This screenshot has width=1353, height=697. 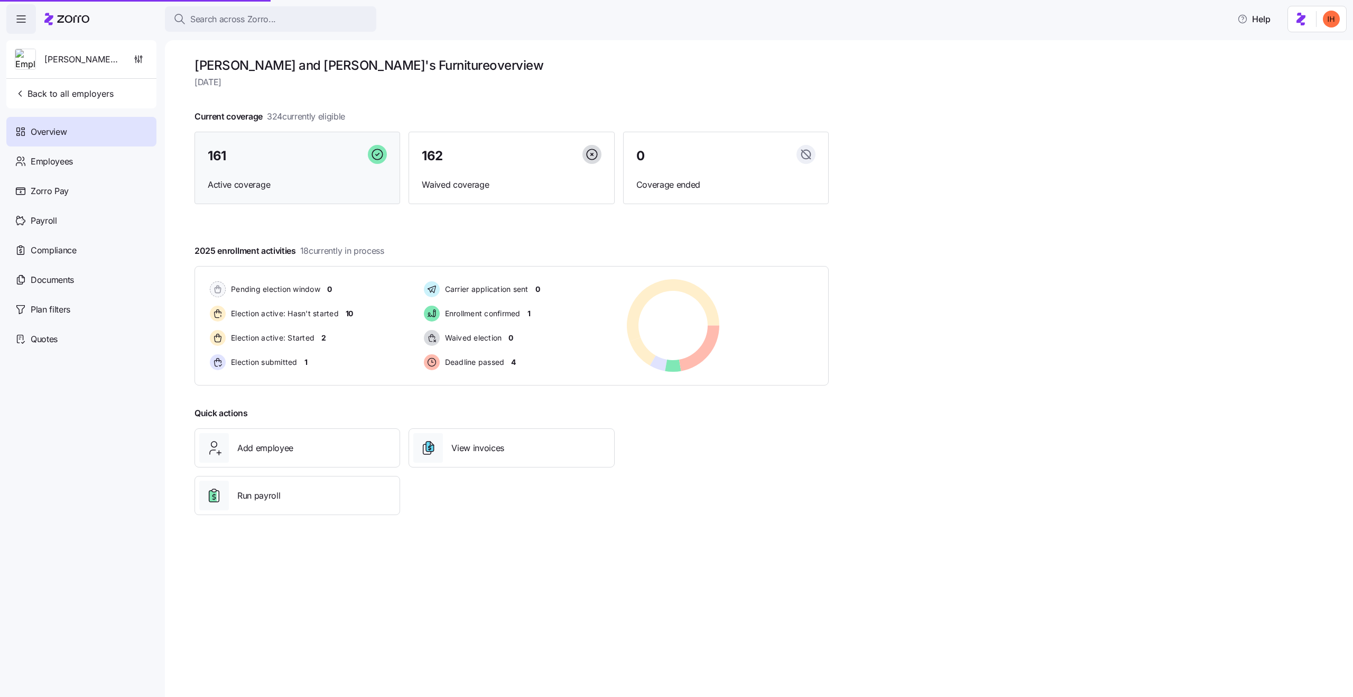 What do you see at coordinates (511, 184) in the screenshot?
I see `span: Waived coverage` at bounding box center [511, 184].